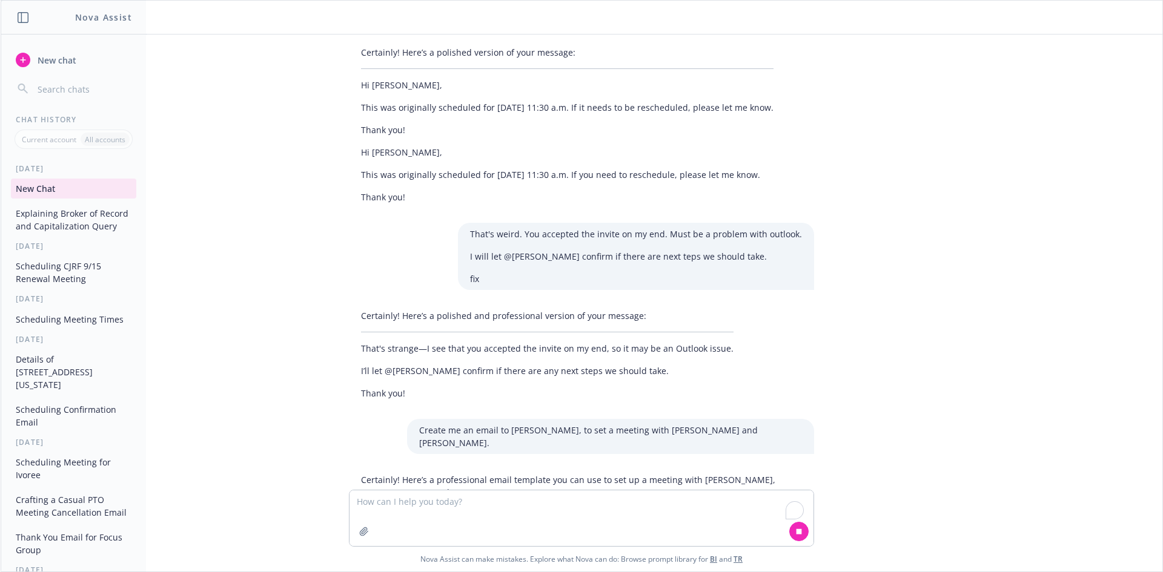 This screenshot has width=1163, height=572. Describe the element at coordinates (73, 544) in the screenshot. I see `button: Thank You Email for Focus Group` at that location.